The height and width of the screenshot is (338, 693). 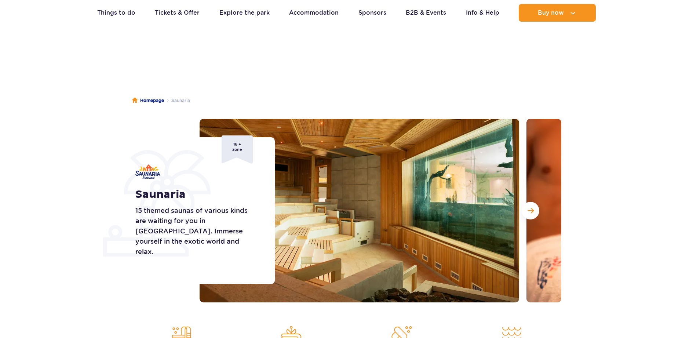 I want to click on span: Buy now, so click(x=551, y=13).